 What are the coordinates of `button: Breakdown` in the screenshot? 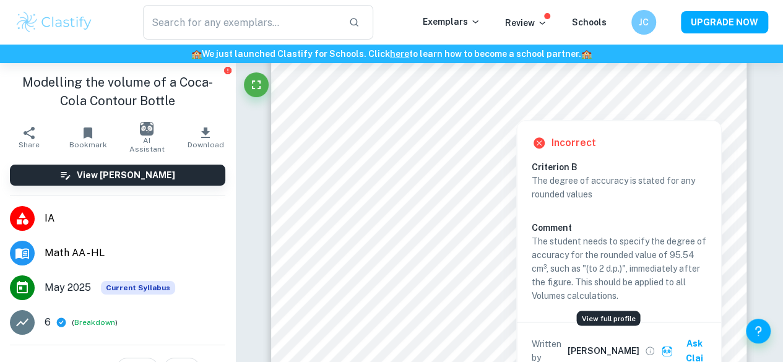 It's located at (95, 322).